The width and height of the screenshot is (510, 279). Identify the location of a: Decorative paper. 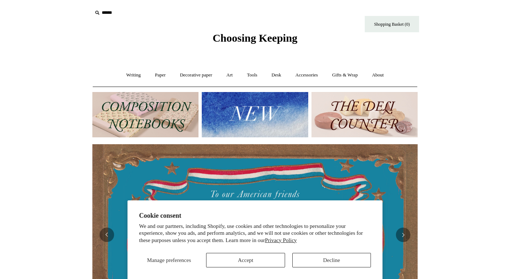
(196, 75).